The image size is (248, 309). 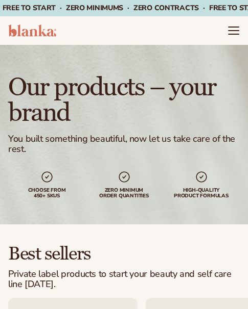 What do you see at coordinates (124, 194) in the screenshot?
I see `div: Zero minimum order quantities` at bounding box center [124, 194].